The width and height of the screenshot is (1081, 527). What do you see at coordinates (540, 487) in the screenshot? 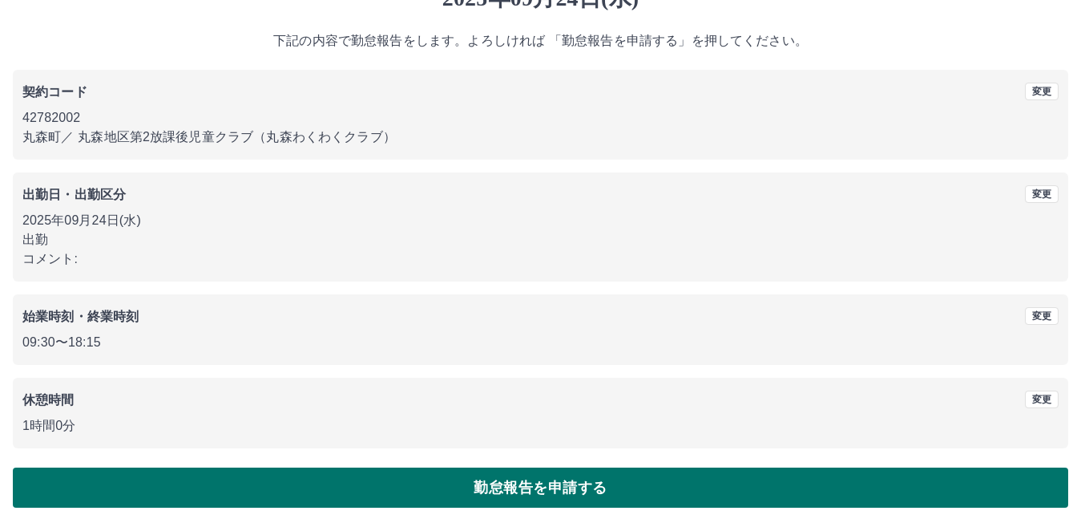
I see `button: 勤怠報告を申請する` at bounding box center [540, 487].